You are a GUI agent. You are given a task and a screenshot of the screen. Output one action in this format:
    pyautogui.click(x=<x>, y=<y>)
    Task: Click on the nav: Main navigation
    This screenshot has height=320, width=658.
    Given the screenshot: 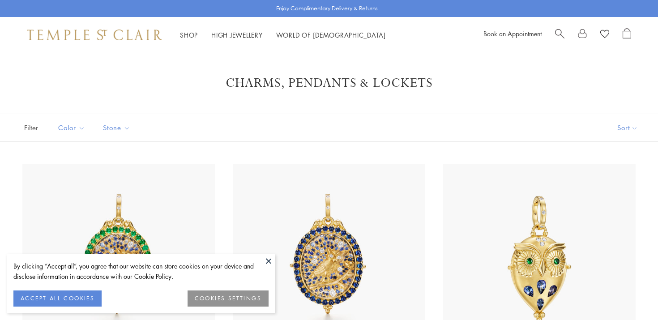 What is the action you would take?
    pyautogui.click(x=283, y=35)
    